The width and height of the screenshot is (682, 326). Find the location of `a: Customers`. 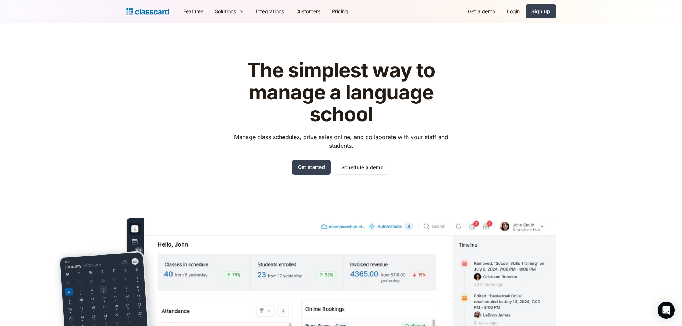

a: Customers is located at coordinates (308, 11).